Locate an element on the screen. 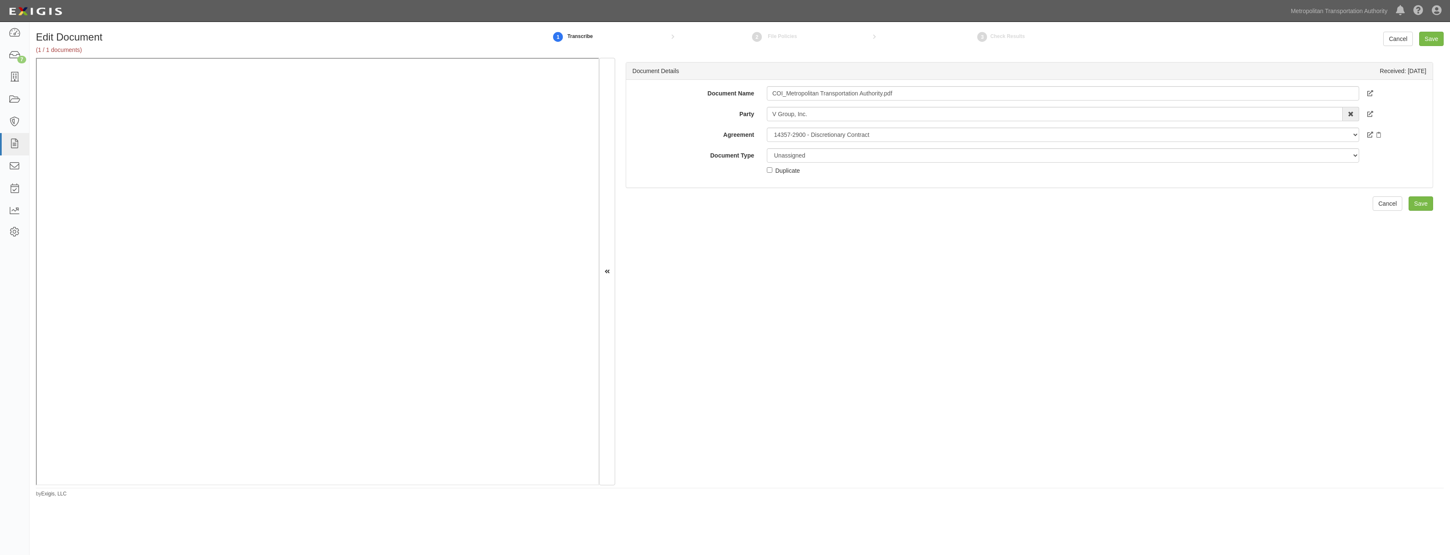 Image resolution: width=1450 pixels, height=555 pixels. a: Metropolitan Transportation Authority is located at coordinates (1339, 11).